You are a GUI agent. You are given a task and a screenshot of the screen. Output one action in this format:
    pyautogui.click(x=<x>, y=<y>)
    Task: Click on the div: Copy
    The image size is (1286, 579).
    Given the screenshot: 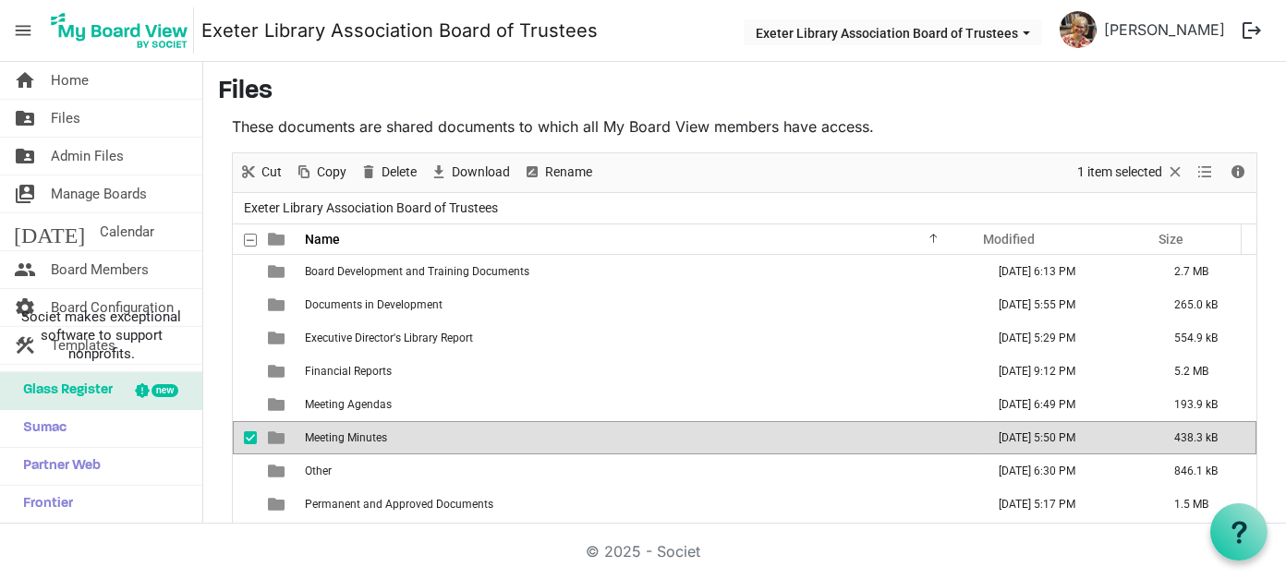 What is the action you would take?
    pyautogui.click(x=321, y=173)
    